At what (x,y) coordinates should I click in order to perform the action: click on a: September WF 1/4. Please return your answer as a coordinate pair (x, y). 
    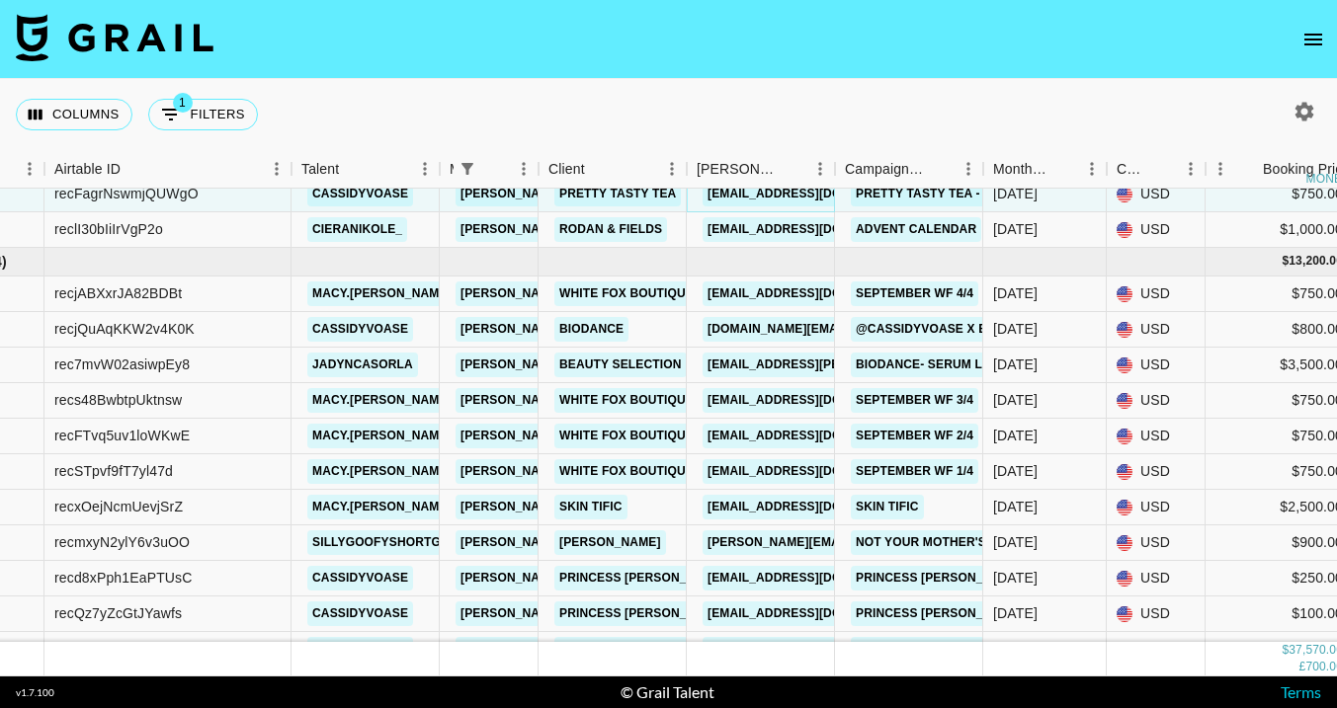
    Looking at the image, I should click on (914, 471).